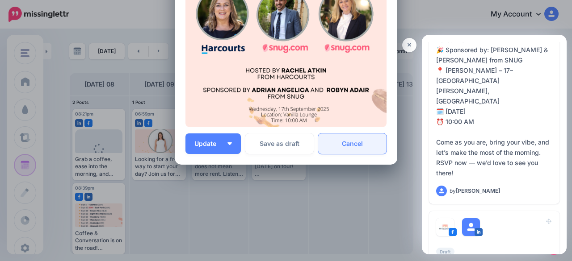  Describe the element at coordinates (209, 144) in the screenshot. I see `span: Update` at that location.